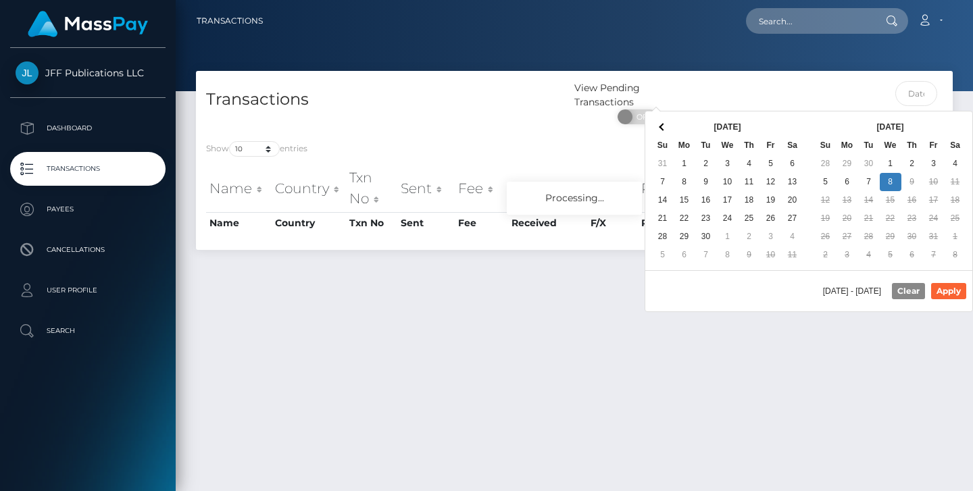  I want to click on p: Dashboard, so click(88, 128).